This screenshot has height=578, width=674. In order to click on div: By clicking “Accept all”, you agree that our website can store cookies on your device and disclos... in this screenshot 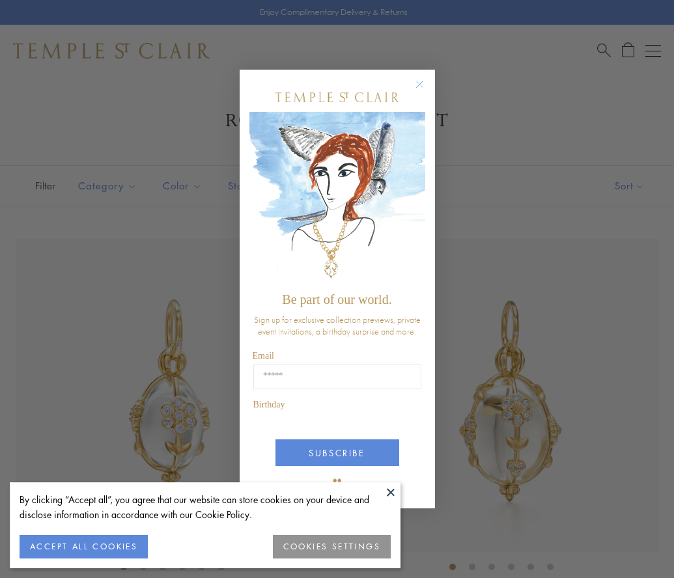, I will do `click(205, 507)`.